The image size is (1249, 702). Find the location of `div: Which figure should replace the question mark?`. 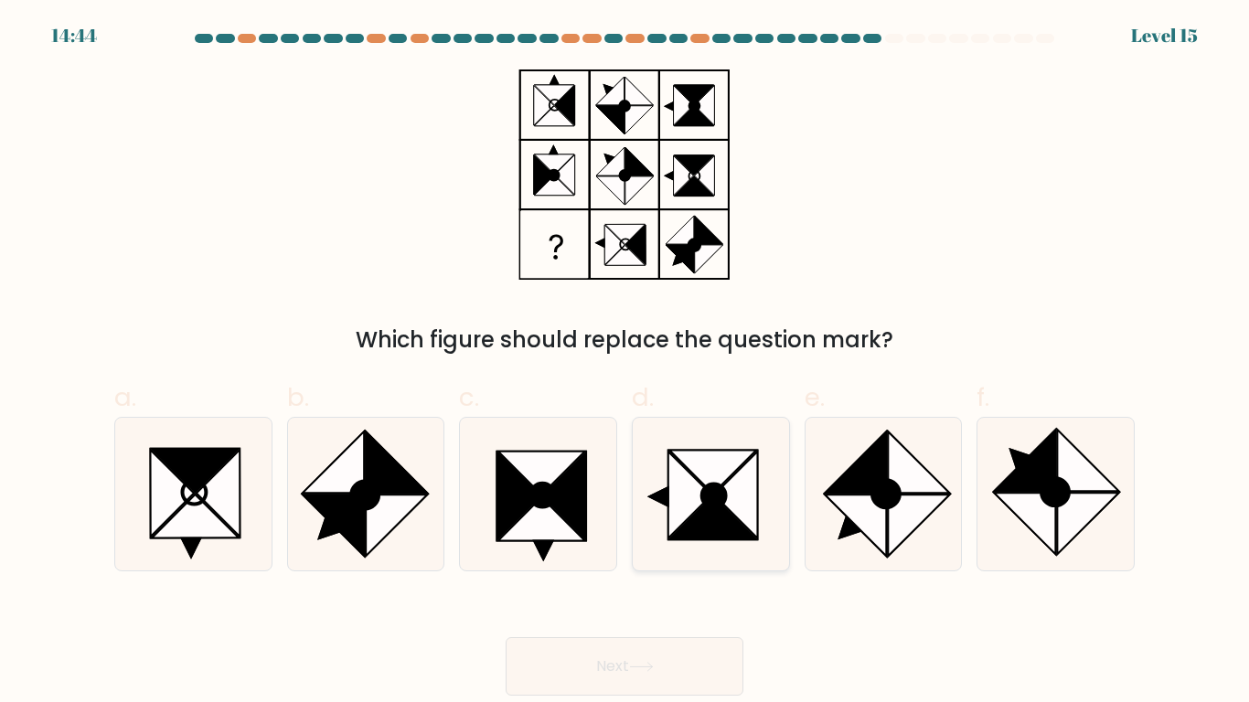

div: Which figure should replace the question mark? is located at coordinates (625, 340).